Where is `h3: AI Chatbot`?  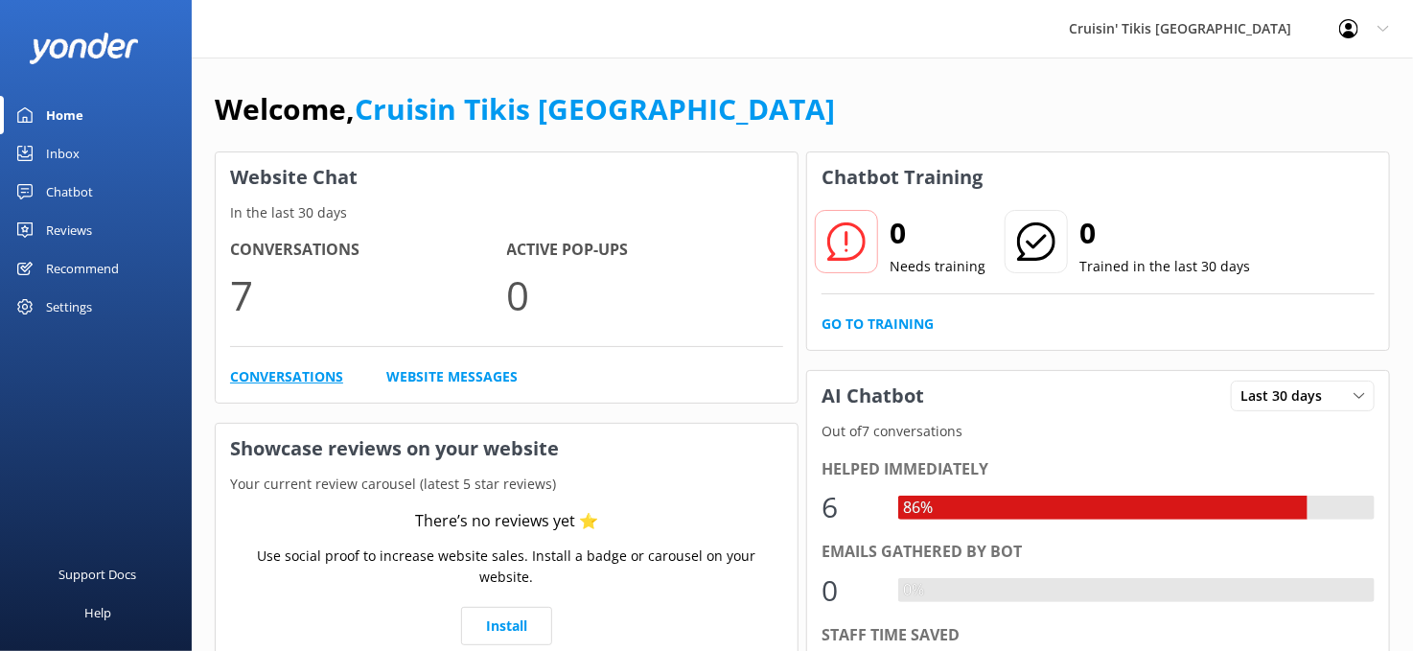 h3: AI Chatbot is located at coordinates (872, 396).